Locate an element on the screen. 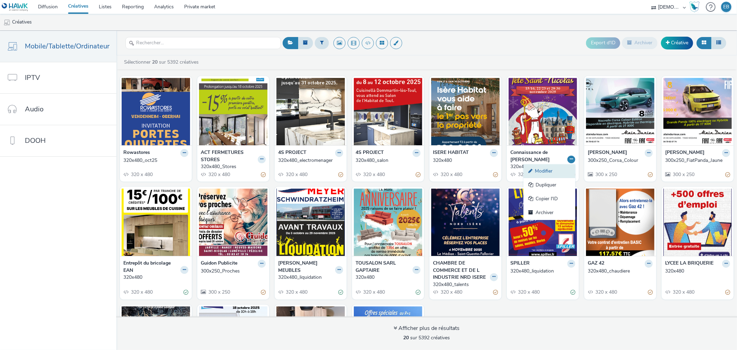 The height and width of the screenshot is (350, 737). a: 300x250_FiatPanda_Jaune is located at coordinates (697, 160).